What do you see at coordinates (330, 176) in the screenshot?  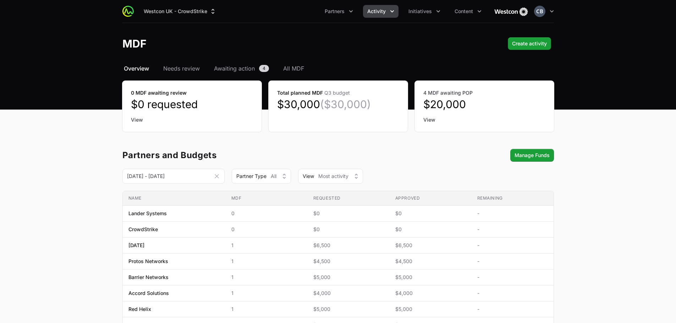 I see `button: ViewMost activity` at bounding box center [330, 176].